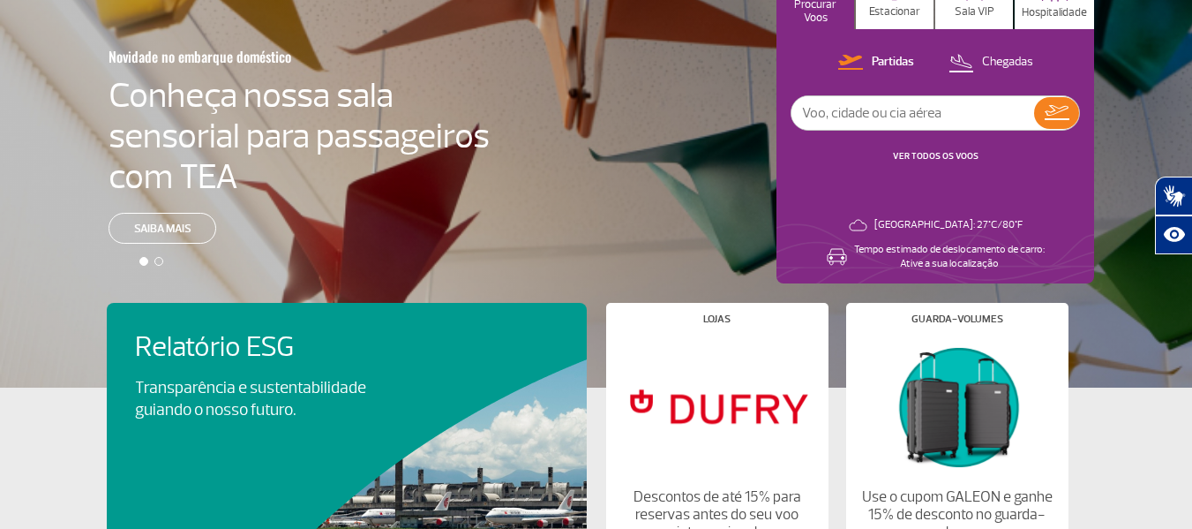  What do you see at coordinates (275, 347) in the screenshot?
I see `h4: Relatório ESG` at bounding box center [275, 347].